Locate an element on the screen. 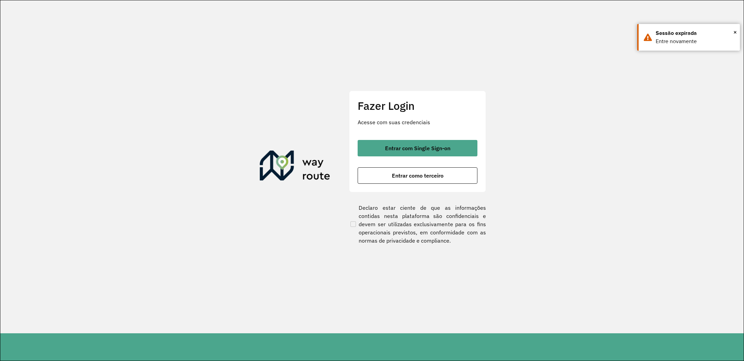  img: Roteirizador AmbevTech is located at coordinates (295, 167).